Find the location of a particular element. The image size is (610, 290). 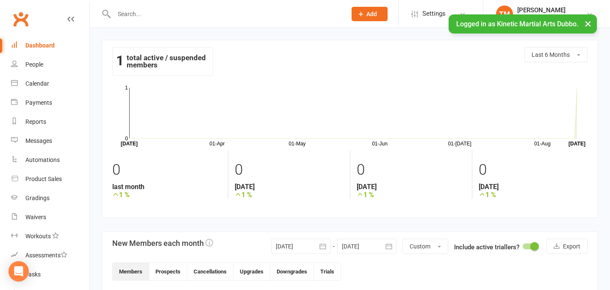

span: Logged in as Kinetic Martial Arts Dubbo. is located at coordinates (517, 24).